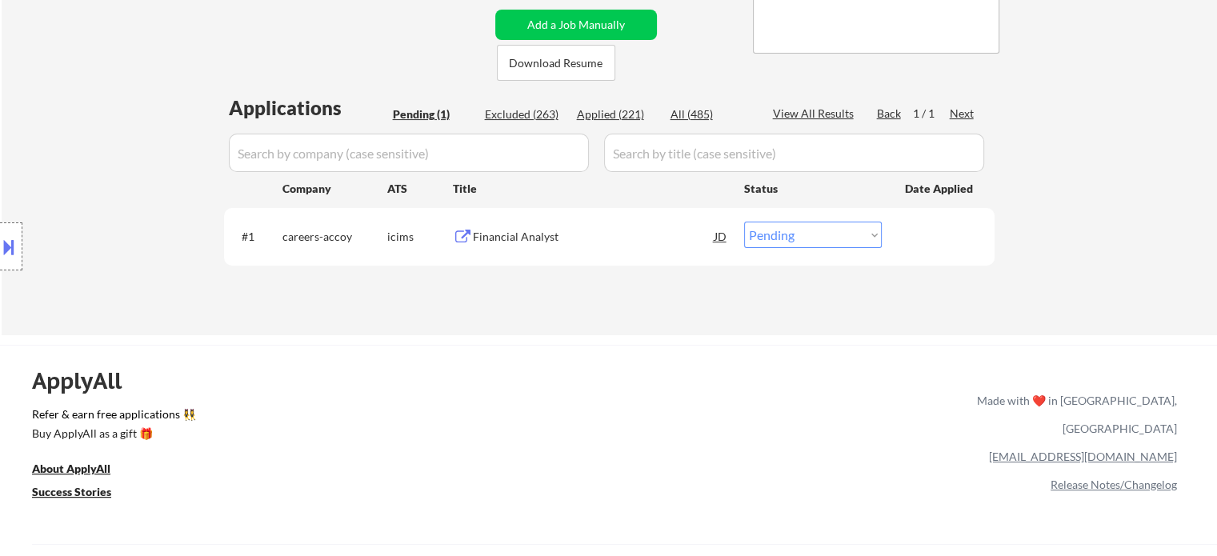 This screenshot has height=556, width=1217. I want to click on div: ATS, so click(420, 189).